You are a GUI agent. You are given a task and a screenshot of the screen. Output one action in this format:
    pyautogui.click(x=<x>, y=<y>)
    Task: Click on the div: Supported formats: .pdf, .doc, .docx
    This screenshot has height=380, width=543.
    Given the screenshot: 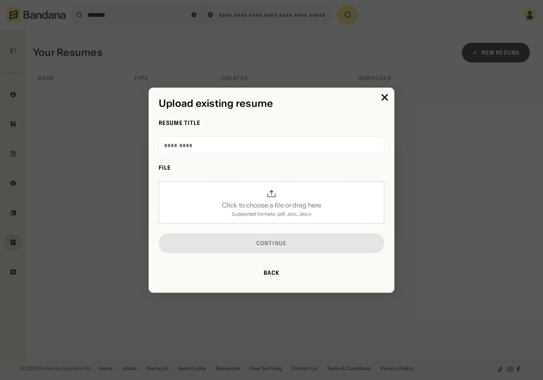 What is the action you would take?
    pyautogui.click(x=271, y=214)
    